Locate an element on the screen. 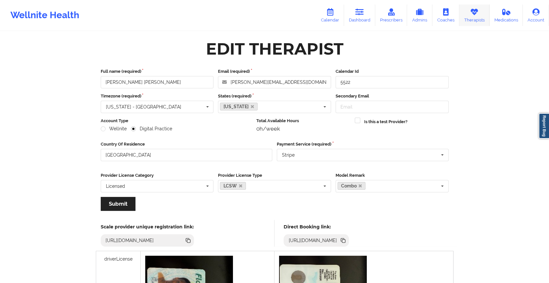  div: Licensed is located at coordinates (115, 186).